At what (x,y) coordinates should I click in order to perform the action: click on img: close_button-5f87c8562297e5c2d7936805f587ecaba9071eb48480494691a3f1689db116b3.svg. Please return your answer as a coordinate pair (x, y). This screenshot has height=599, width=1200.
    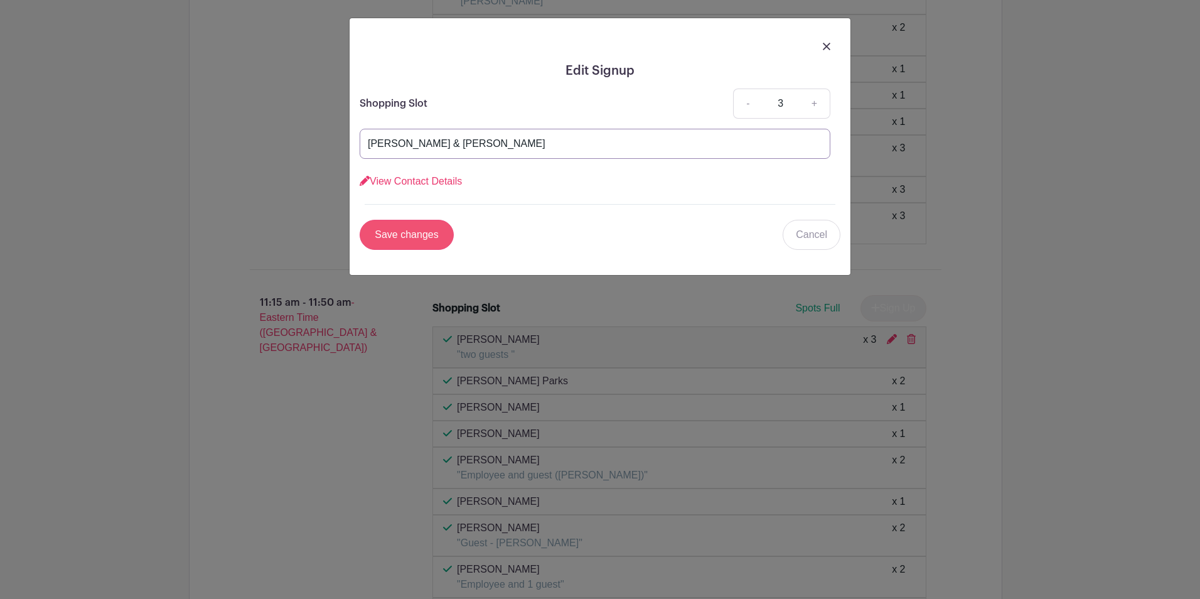
    Looking at the image, I should click on (826, 46).